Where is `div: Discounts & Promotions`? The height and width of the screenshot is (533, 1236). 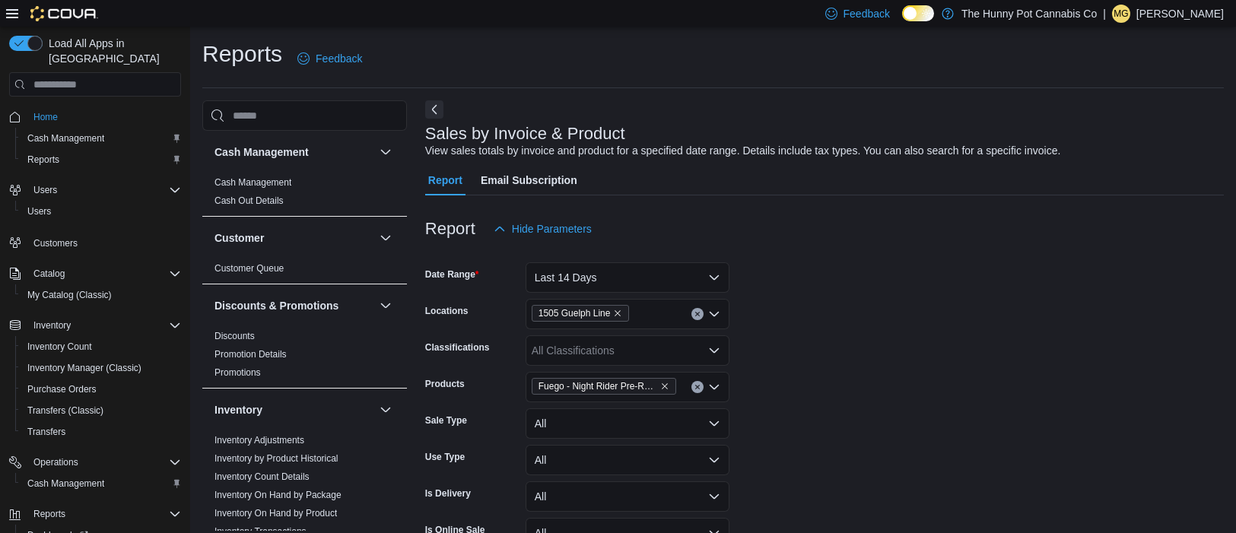 div: Discounts & Promotions is located at coordinates (304, 358).